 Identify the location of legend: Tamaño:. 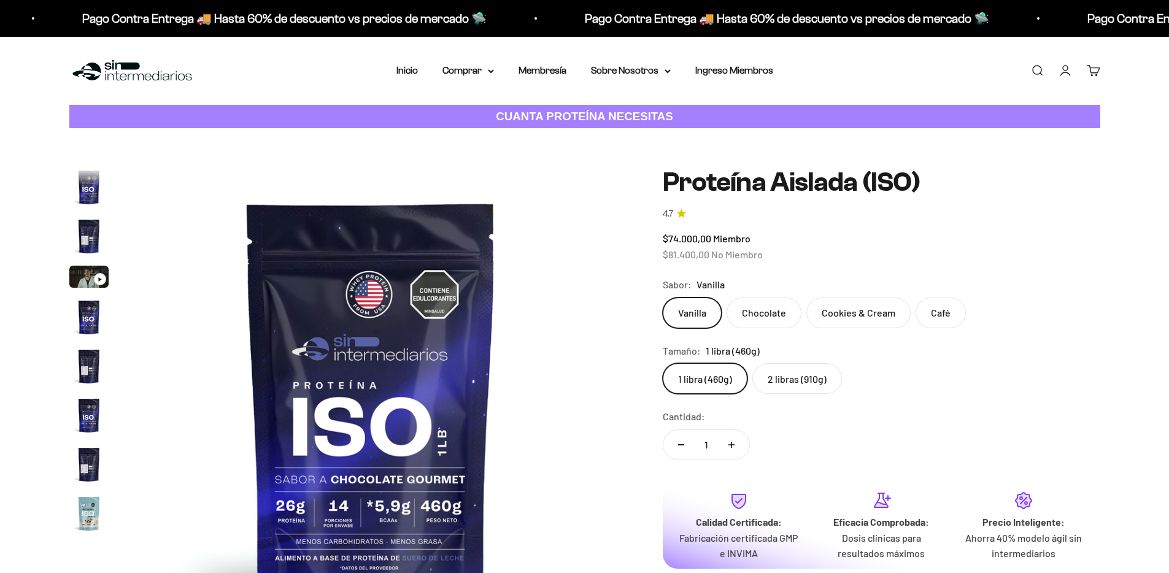
(682, 351).